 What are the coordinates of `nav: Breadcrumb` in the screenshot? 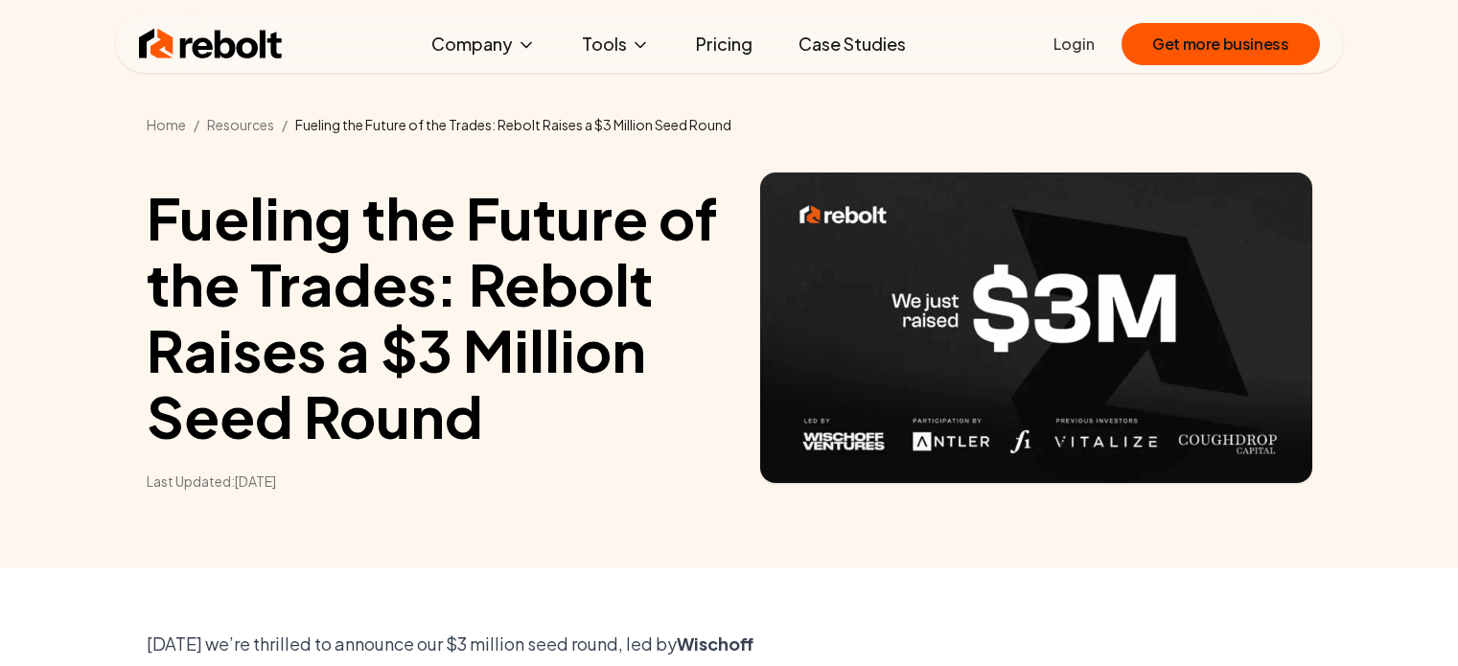 It's located at (729, 125).